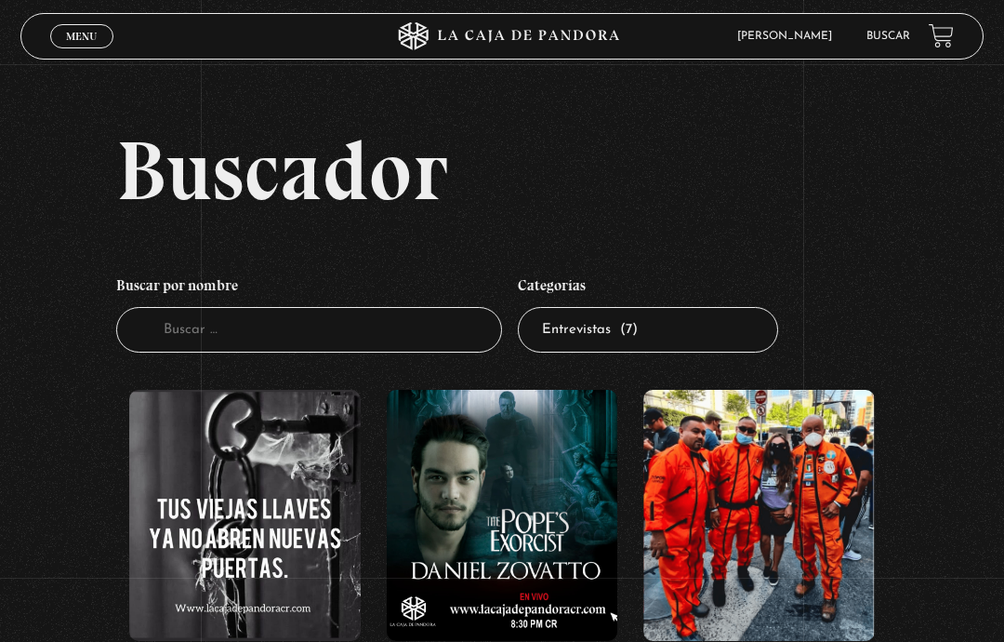 The height and width of the screenshot is (642, 1004). I want to click on span: Cerrar, so click(82, 53).